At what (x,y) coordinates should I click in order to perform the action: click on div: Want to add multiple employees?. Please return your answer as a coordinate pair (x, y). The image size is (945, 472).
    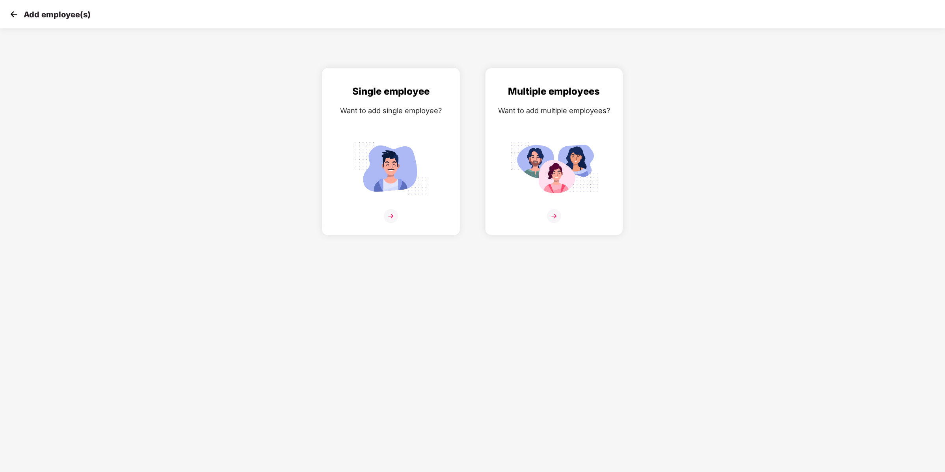
    Looking at the image, I should click on (554, 110).